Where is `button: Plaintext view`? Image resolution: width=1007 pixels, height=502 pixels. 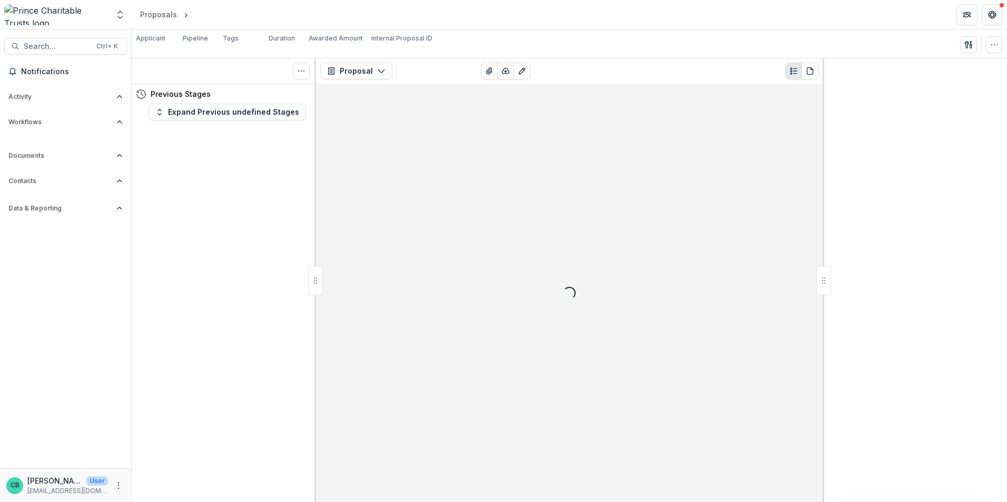 button: Plaintext view is located at coordinates (794, 71).